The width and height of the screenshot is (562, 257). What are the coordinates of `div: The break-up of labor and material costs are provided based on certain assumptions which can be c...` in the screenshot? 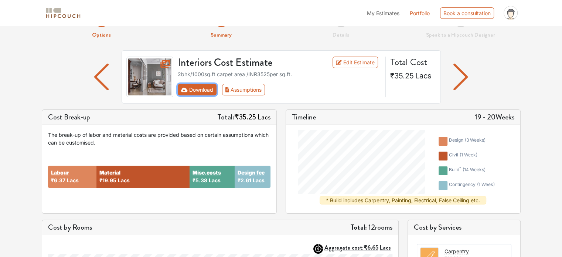 It's located at (159, 138).